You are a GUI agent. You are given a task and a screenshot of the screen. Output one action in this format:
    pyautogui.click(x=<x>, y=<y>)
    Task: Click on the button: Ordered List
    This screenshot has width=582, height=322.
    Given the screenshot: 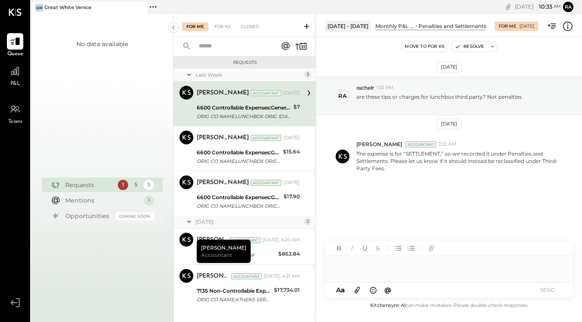 What is the action you would take?
    pyautogui.click(x=411, y=249)
    